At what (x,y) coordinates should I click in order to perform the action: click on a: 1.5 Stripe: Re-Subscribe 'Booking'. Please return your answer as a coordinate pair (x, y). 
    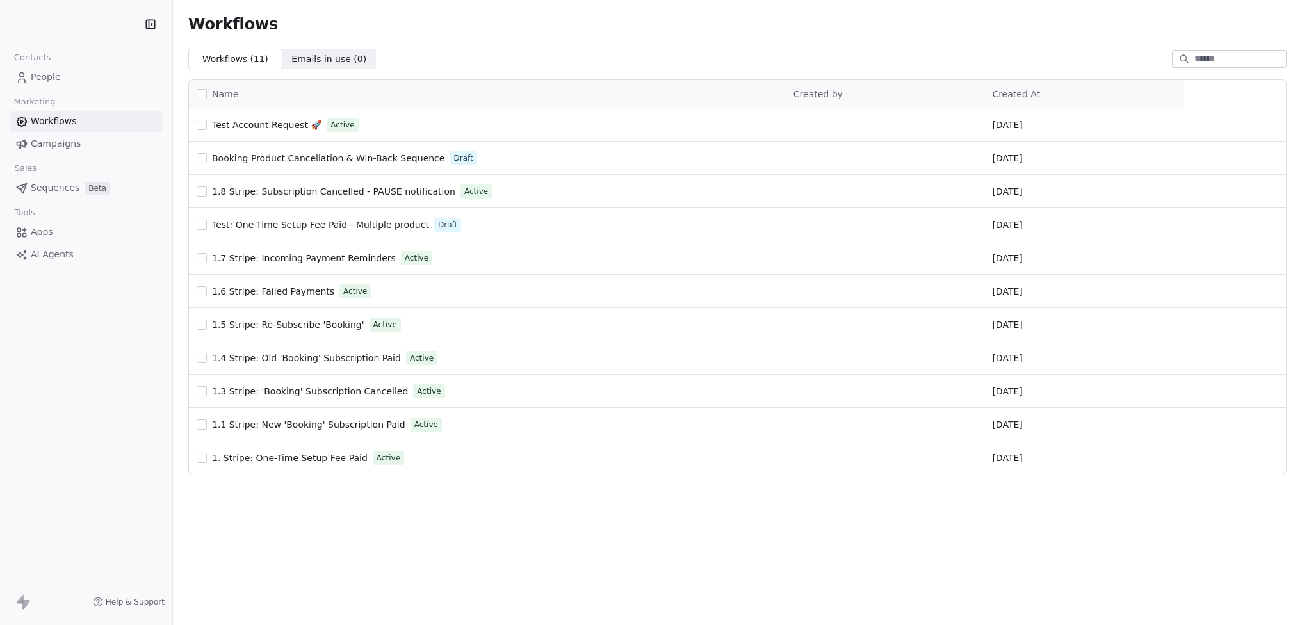
    Looking at the image, I should click on (288, 325).